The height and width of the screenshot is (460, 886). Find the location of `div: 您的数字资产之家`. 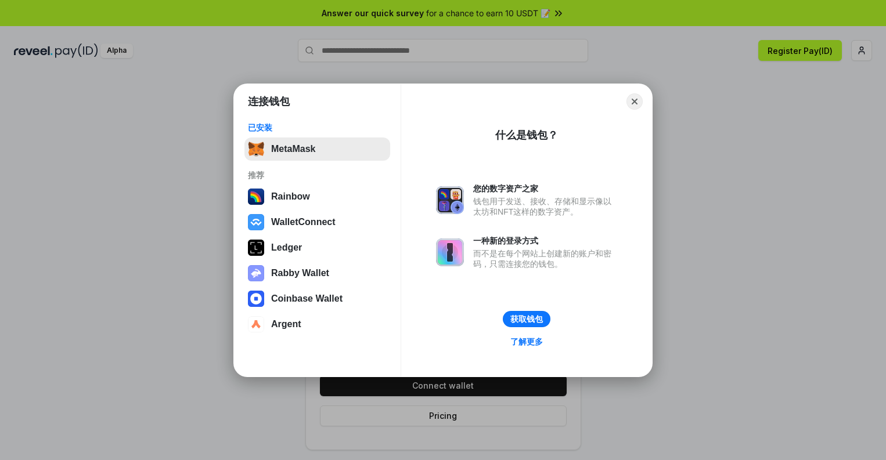

div: 您的数字资产之家 is located at coordinates (545, 189).